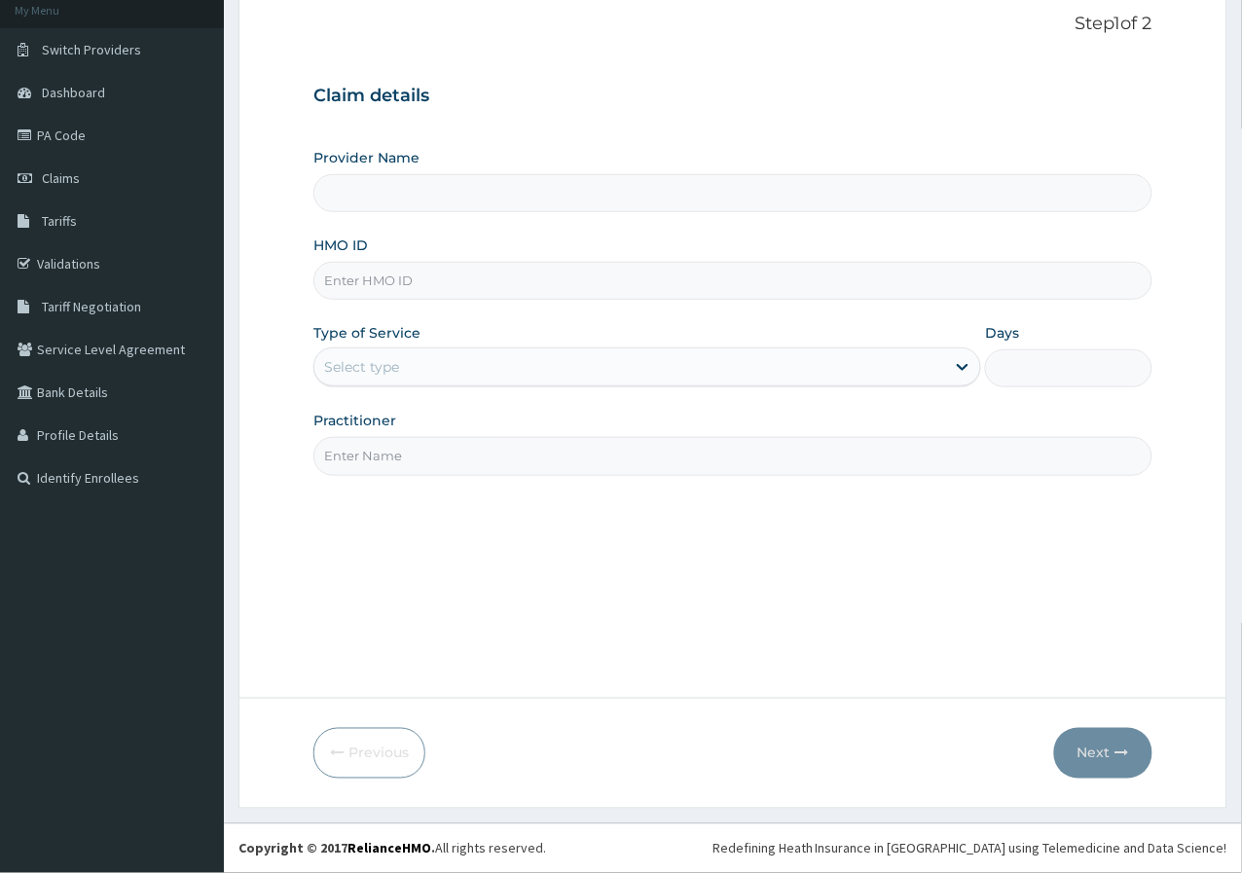  Describe the element at coordinates (733, 96) in the screenshot. I see `h3: Claim details` at that location.